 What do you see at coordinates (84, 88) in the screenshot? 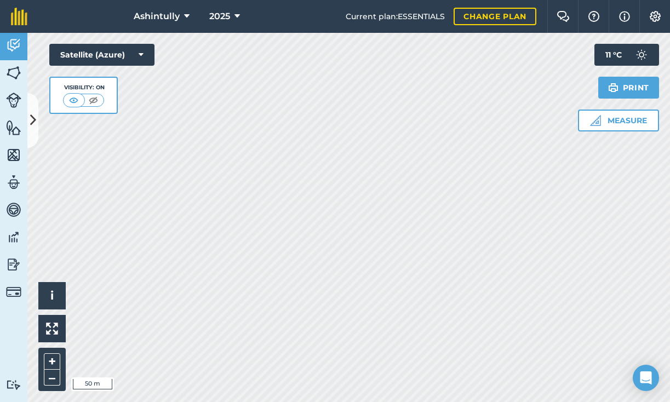
I see `div: Visibility: On` at bounding box center [84, 88].